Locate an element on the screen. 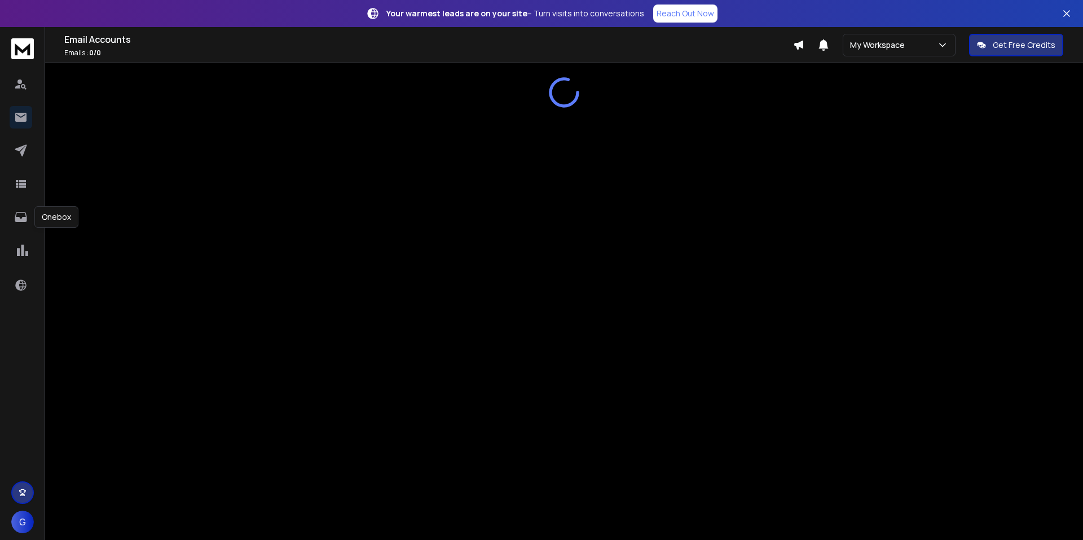 Image resolution: width=1083 pixels, height=540 pixels. img: logo is located at coordinates (23, 48).